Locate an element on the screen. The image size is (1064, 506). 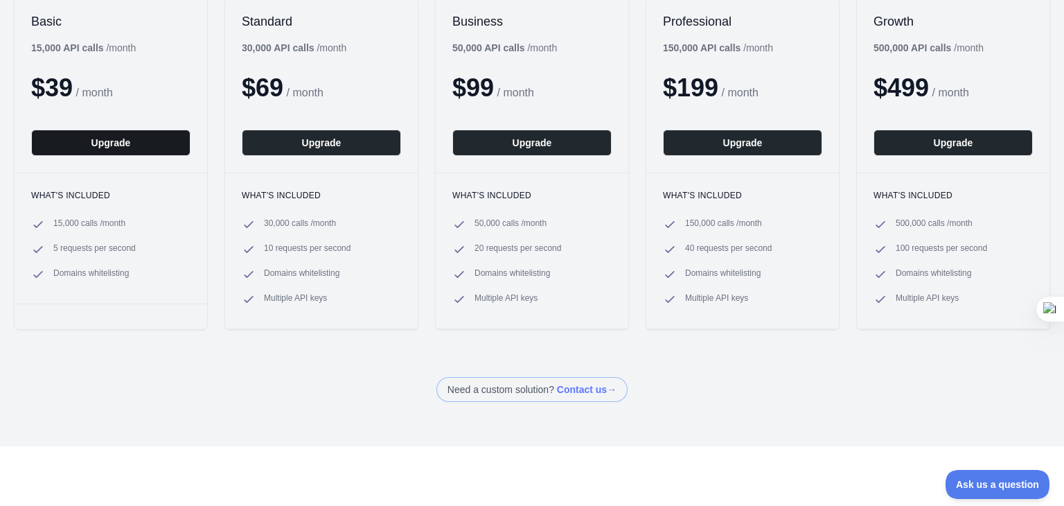
span: 50,000 calls / month is located at coordinates (511, 224).